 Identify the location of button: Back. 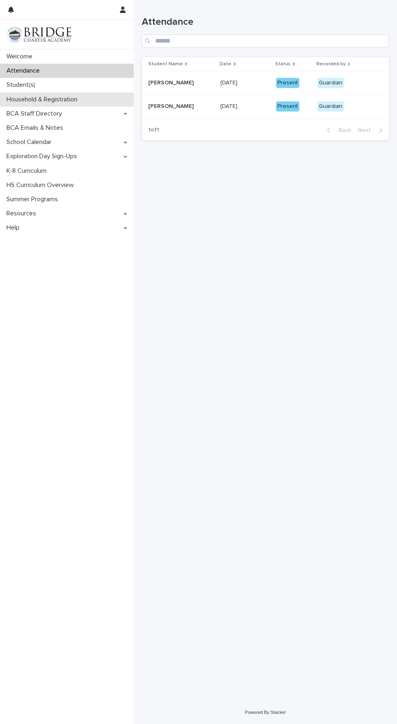
(338, 130).